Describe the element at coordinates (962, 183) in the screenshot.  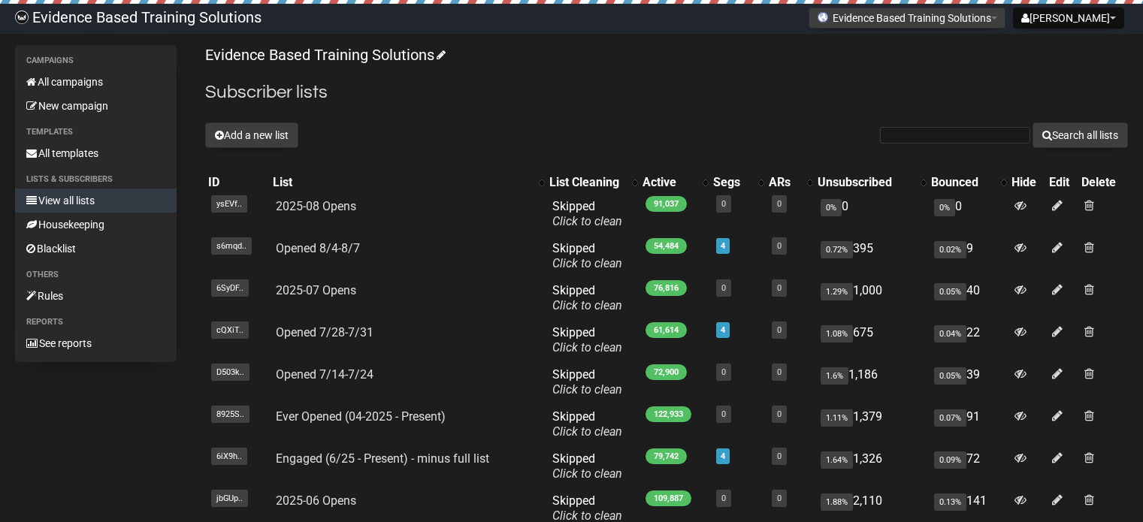
I see `div: Bounced` at that location.